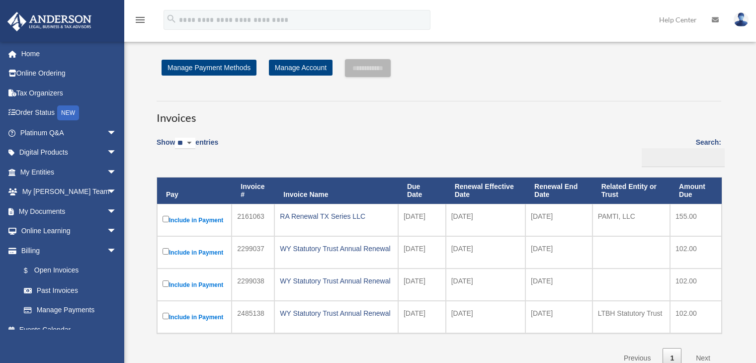 Image resolution: width=756 pixels, height=363 pixels. Describe the element at coordinates (253, 220) in the screenshot. I see `td: 2161063` at that location.